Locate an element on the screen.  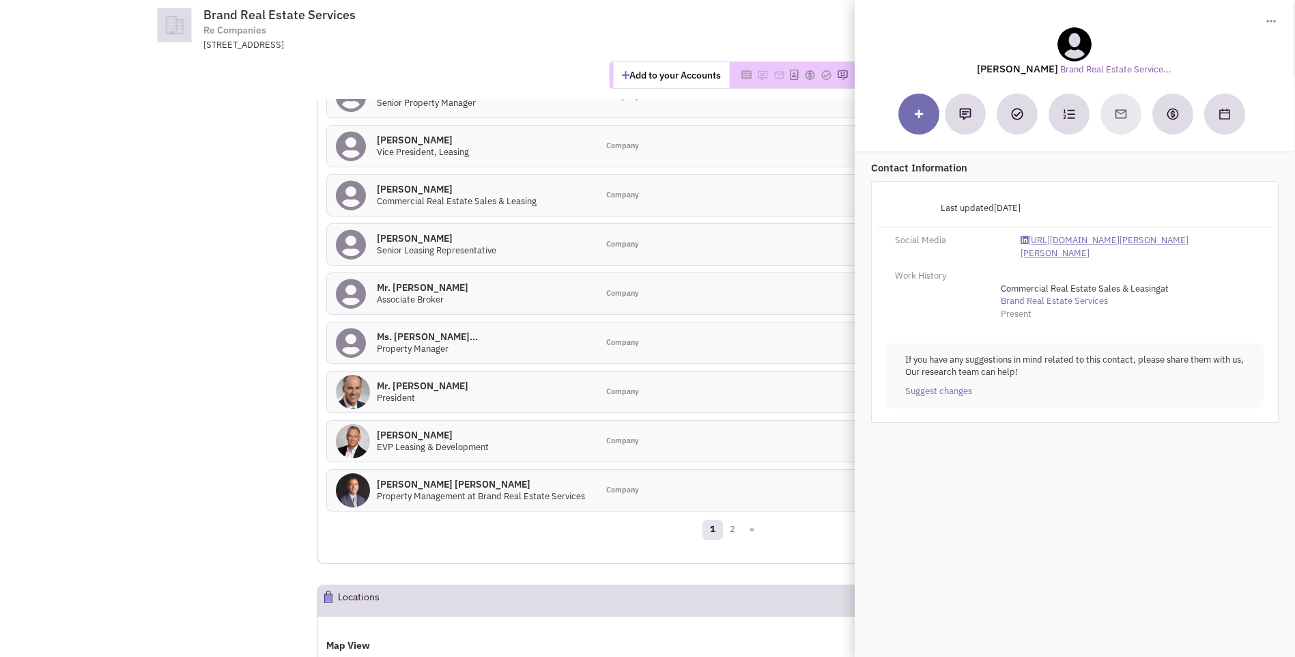
span: Re Companies is located at coordinates (235, 30).